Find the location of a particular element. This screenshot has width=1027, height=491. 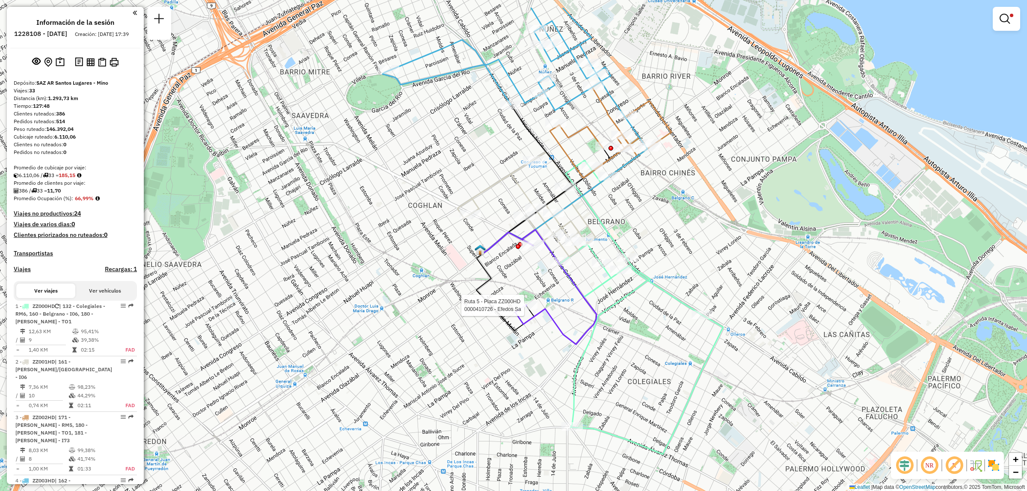

strong: 127:48 is located at coordinates (41, 106).